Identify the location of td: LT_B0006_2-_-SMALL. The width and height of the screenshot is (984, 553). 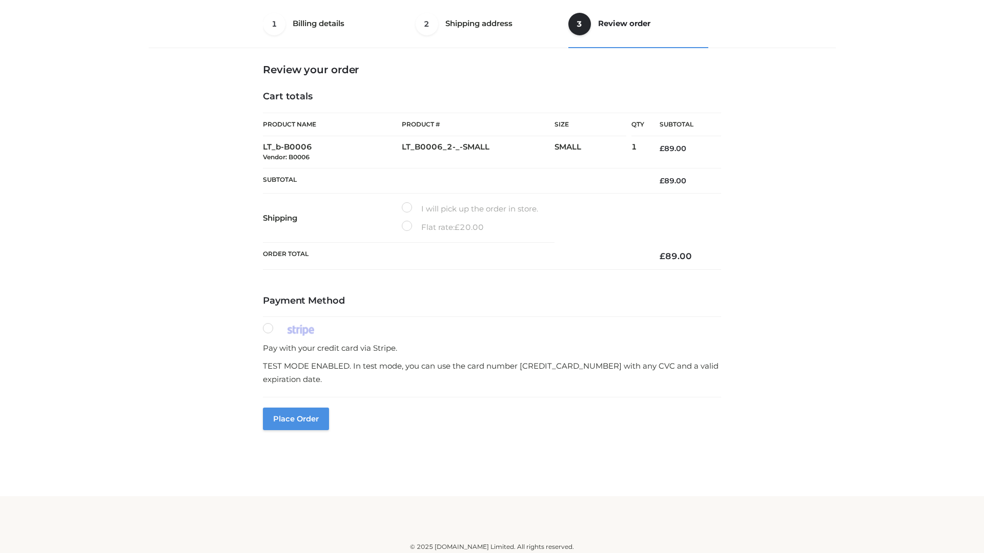
(478, 152).